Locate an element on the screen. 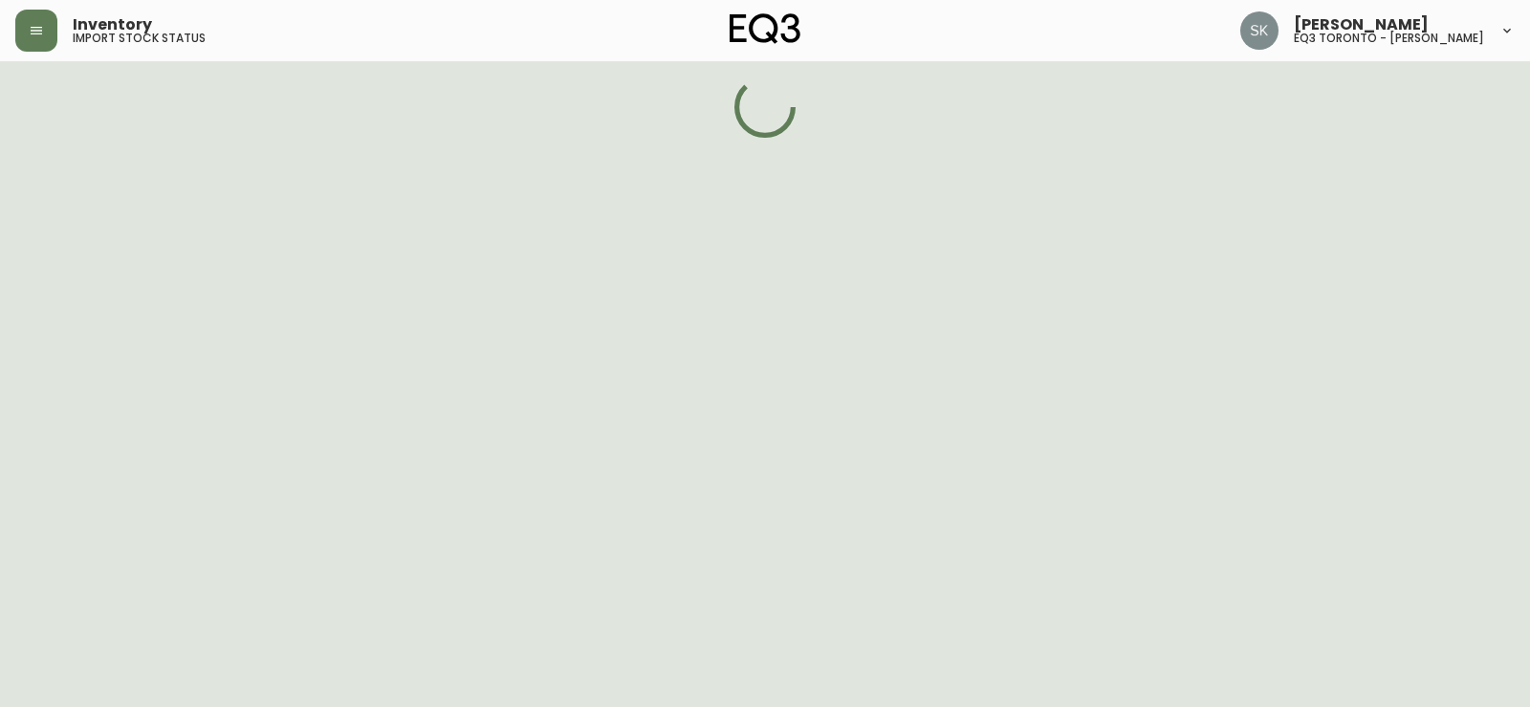  h5: import stock status is located at coordinates (139, 38).